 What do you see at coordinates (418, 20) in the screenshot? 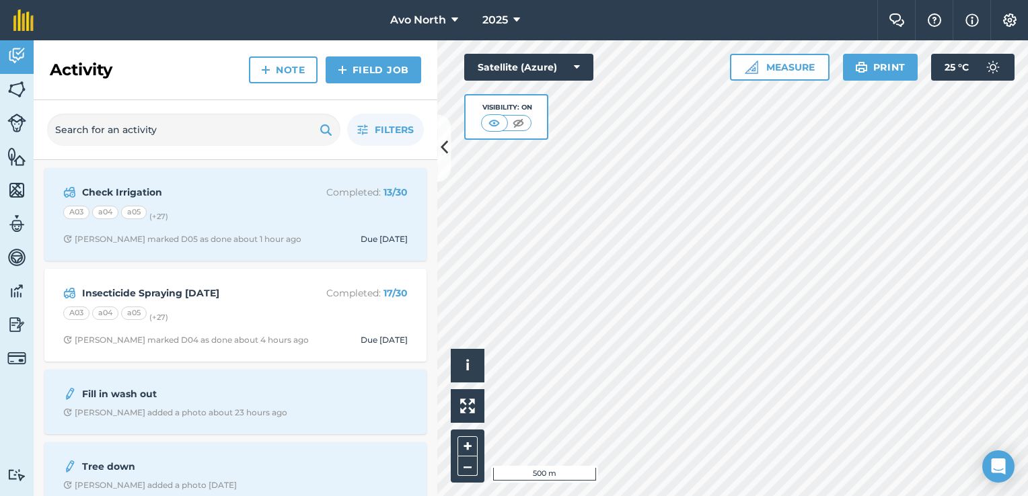
I see `span: Avo North` at bounding box center [418, 20].